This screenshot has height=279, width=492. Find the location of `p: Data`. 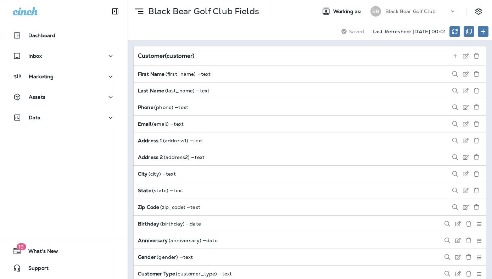

p: Data is located at coordinates (35, 118).